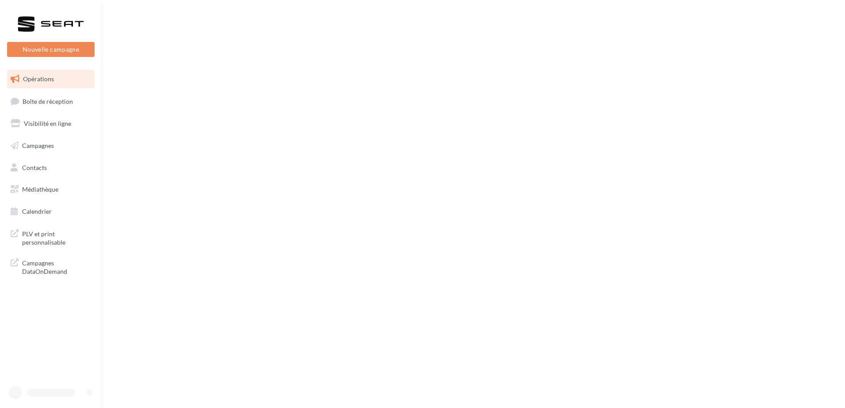 Image resolution: width=845 pixels, height=408 pixels. Describe the element at coordinates (57, 266) in the screenshot. I see `span: Campagnes DataOnDemand` at that location.